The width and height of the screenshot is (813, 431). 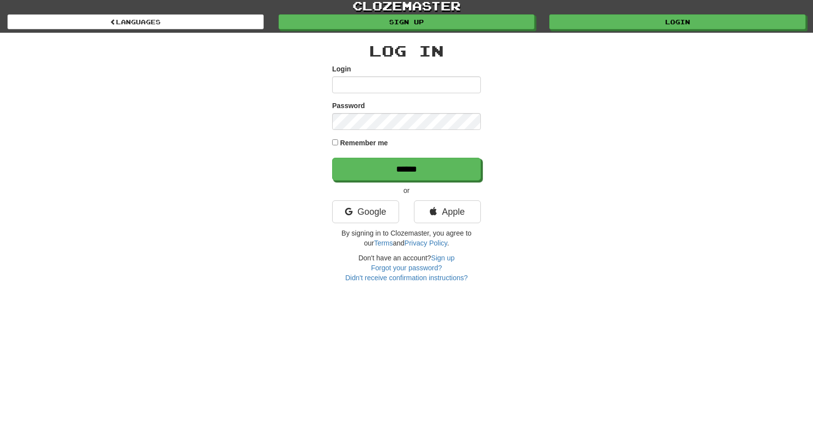 What do you see at coordinates (406, 278) in the screenshot?
I see `a: Didn't receive confirmation instructions?` at bounding box center [406, 278].